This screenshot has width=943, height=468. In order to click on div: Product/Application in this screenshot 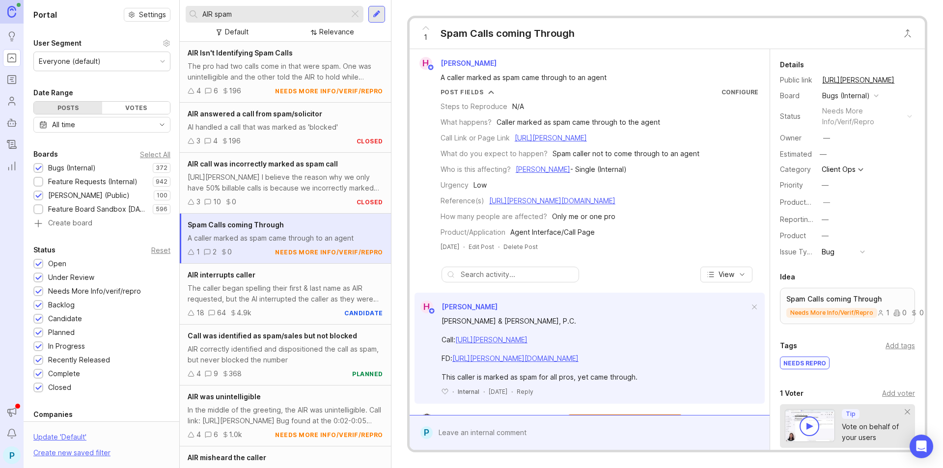, I will do `click(473, 232)`.